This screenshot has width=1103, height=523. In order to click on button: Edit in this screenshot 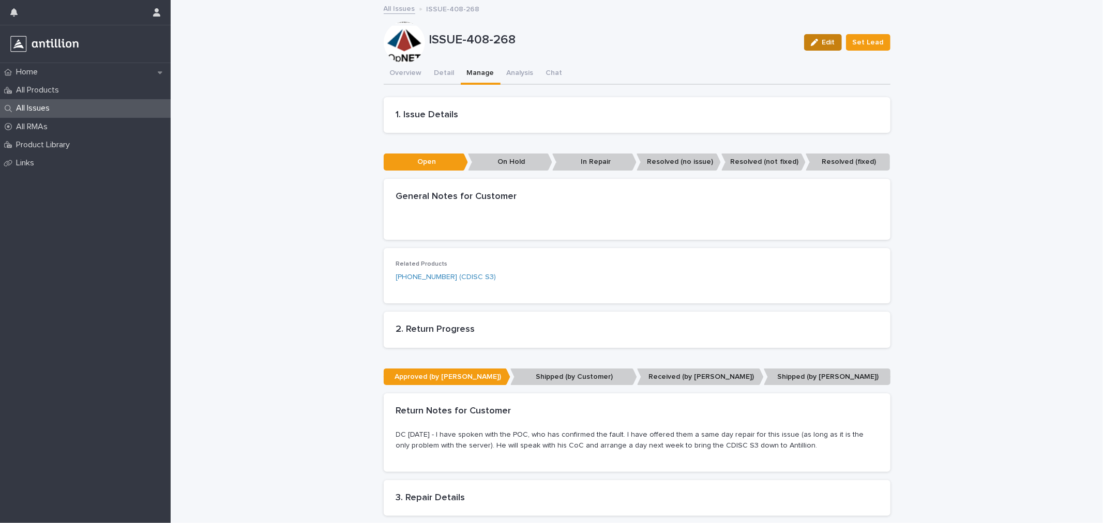, I will do `click(823, 42)`.